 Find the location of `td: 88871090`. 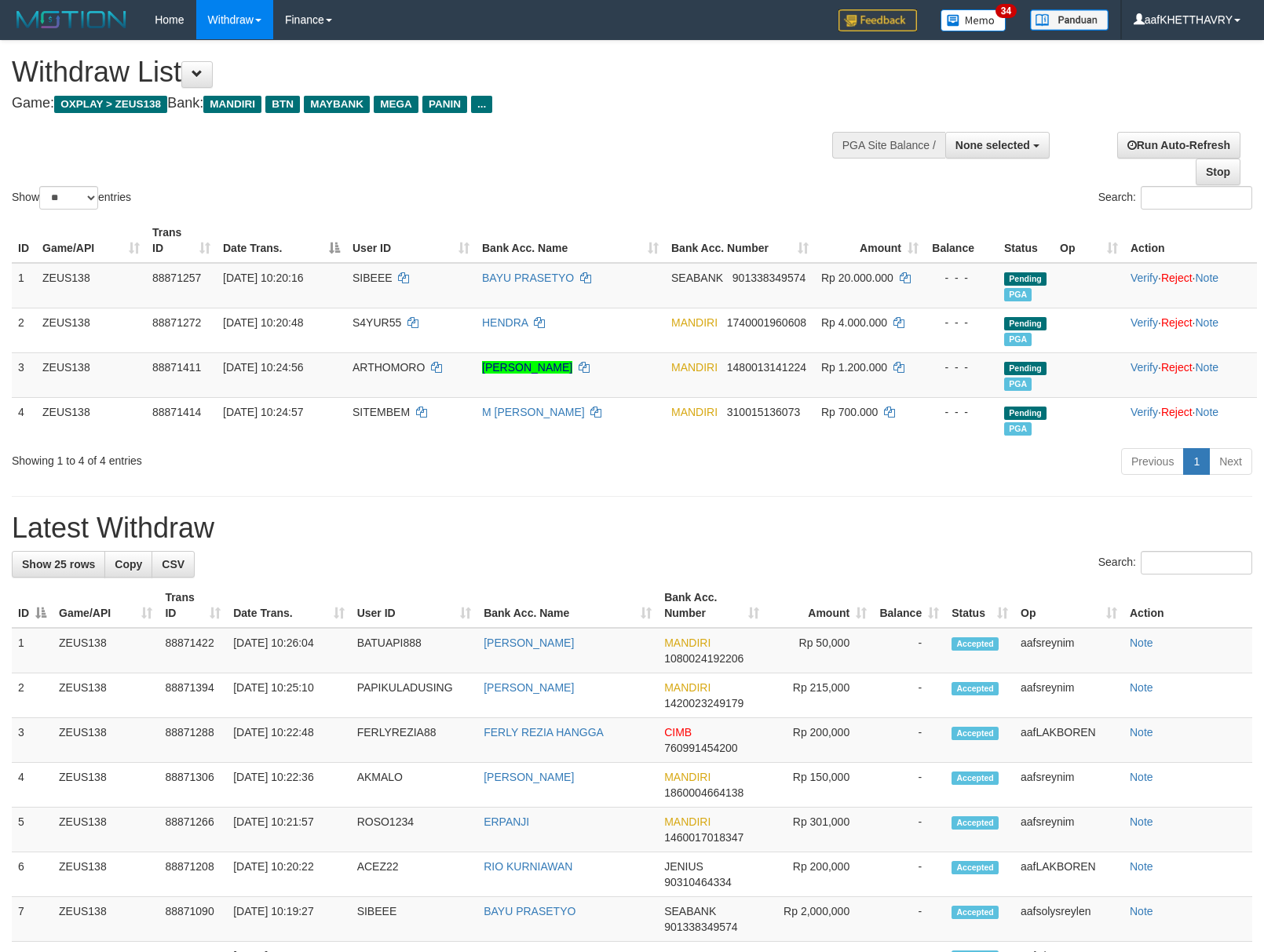

td: 88871090 is located at coordinates (192, 920).